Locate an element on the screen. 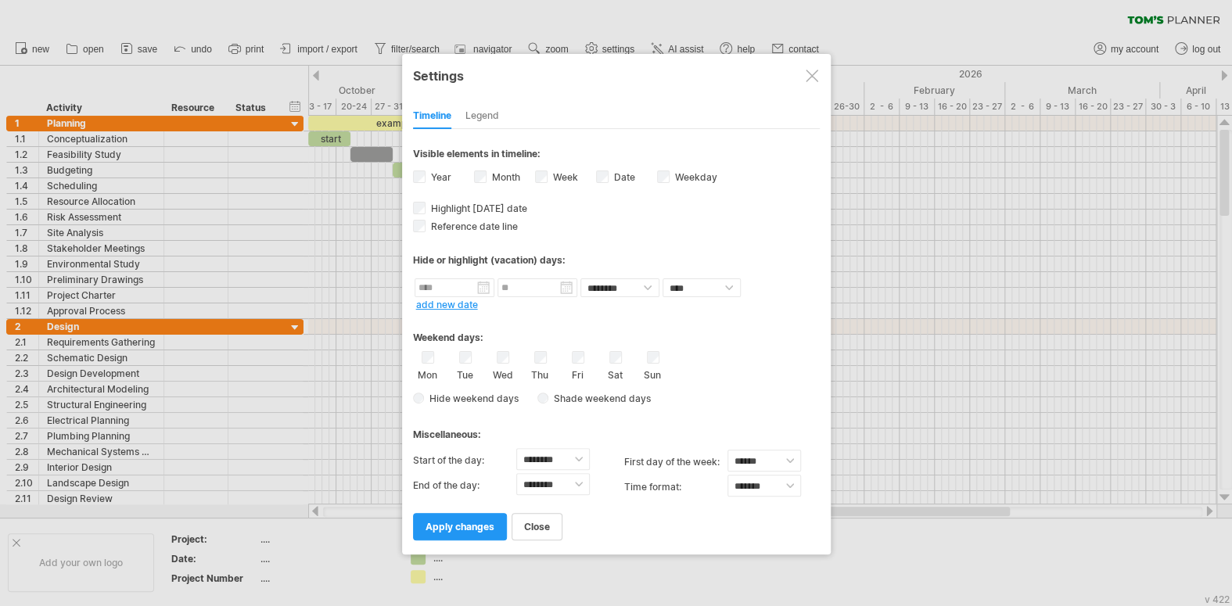 This screenshot has width=1232, height=606. span: Hide weekend days is located at coordinates (471, 398).